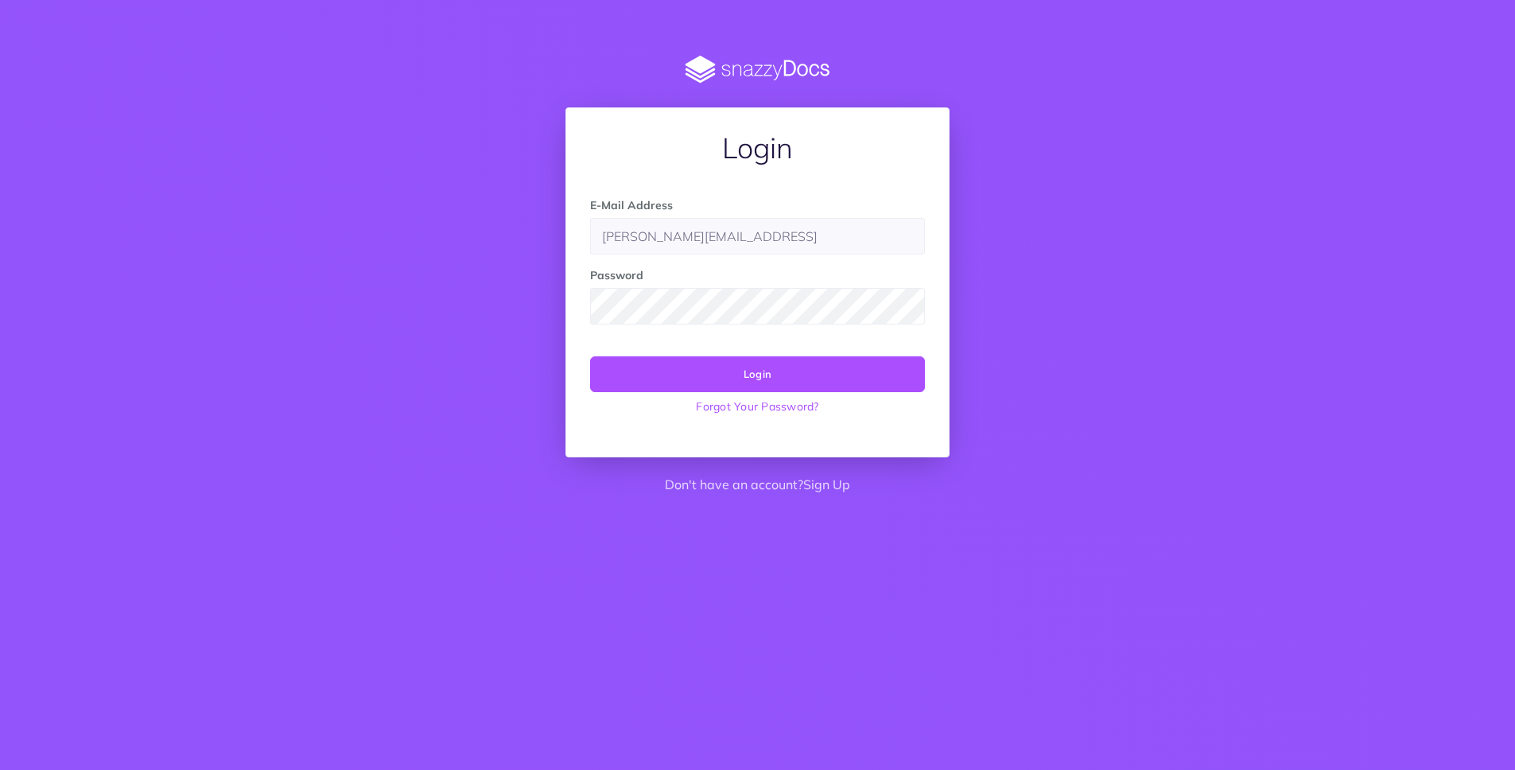  What do you see at coordinates (757, 485) in the screenshot?
I see `p: Don't have an account?` at bounding box center [757, 485].